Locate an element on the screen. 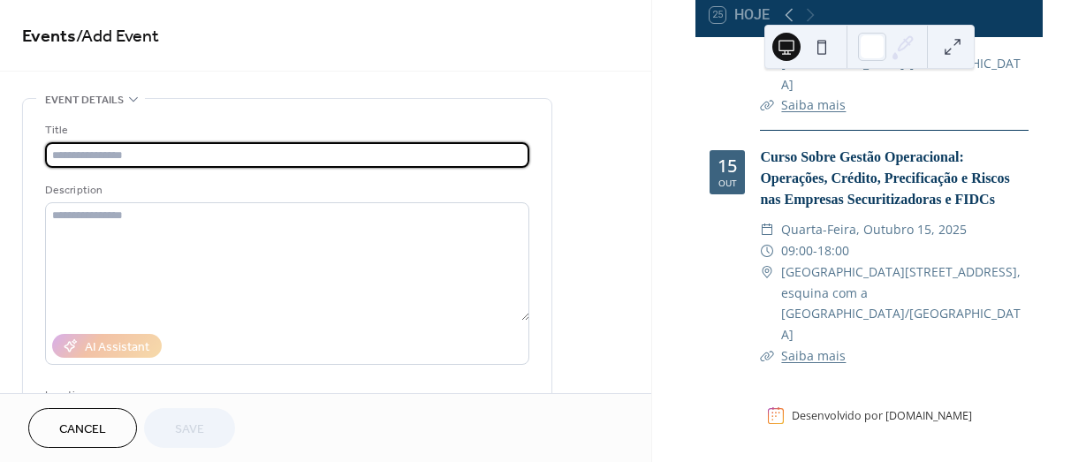 This screenshot has width=1086, height=462. div: 15 is located at coordinates (728, 166).